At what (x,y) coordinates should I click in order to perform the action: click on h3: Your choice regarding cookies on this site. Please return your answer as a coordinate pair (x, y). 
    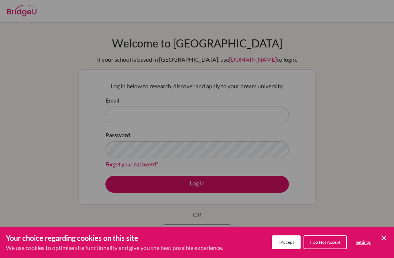
    Looking at the image, I should click on (114, 238).